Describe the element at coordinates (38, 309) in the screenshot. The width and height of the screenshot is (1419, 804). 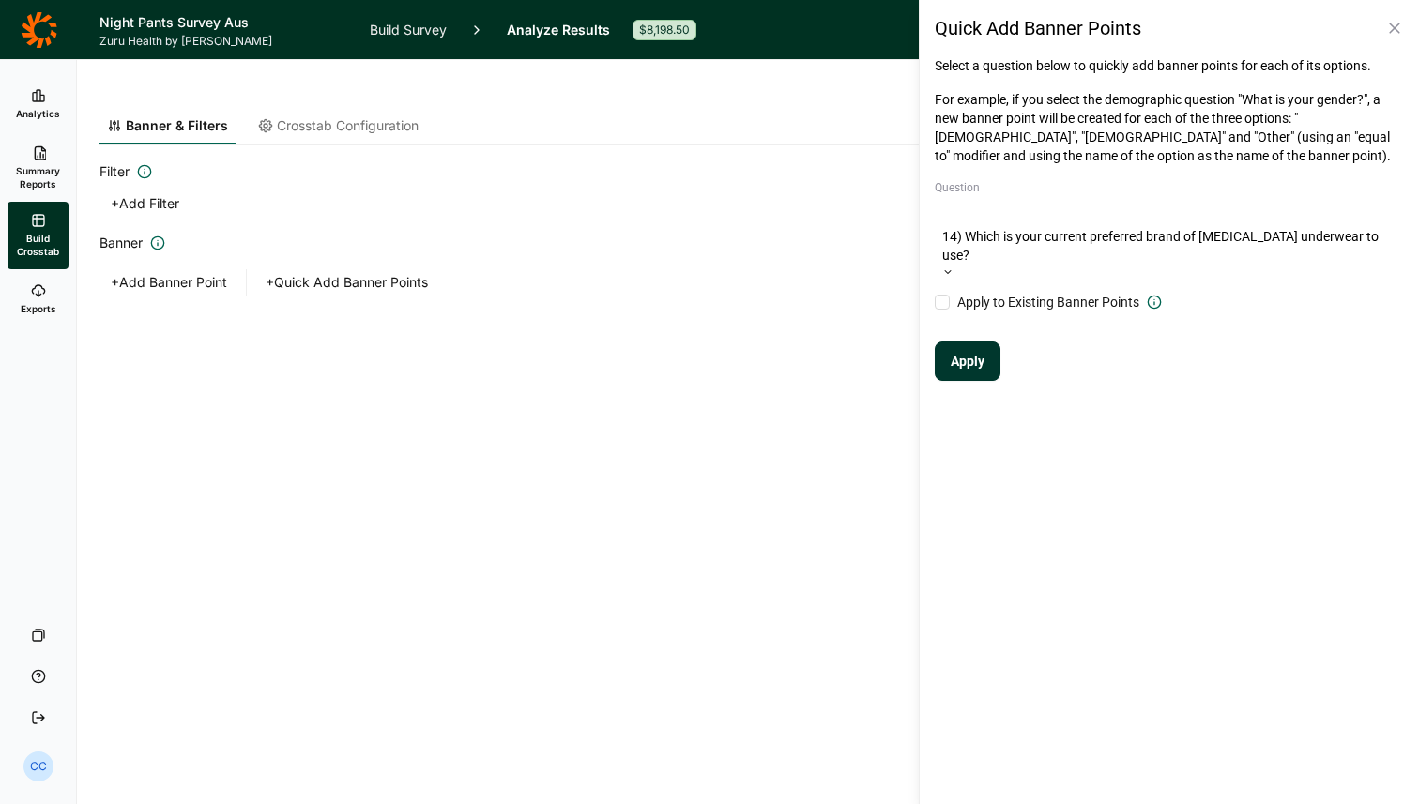
I see `span: Exports` at that location.